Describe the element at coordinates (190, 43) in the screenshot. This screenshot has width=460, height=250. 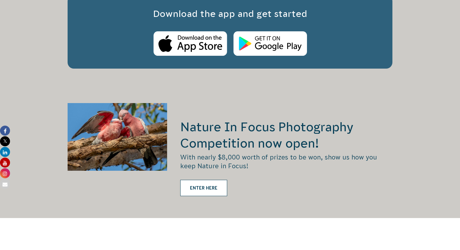
I see `img: Apple Store Logo` at that location.